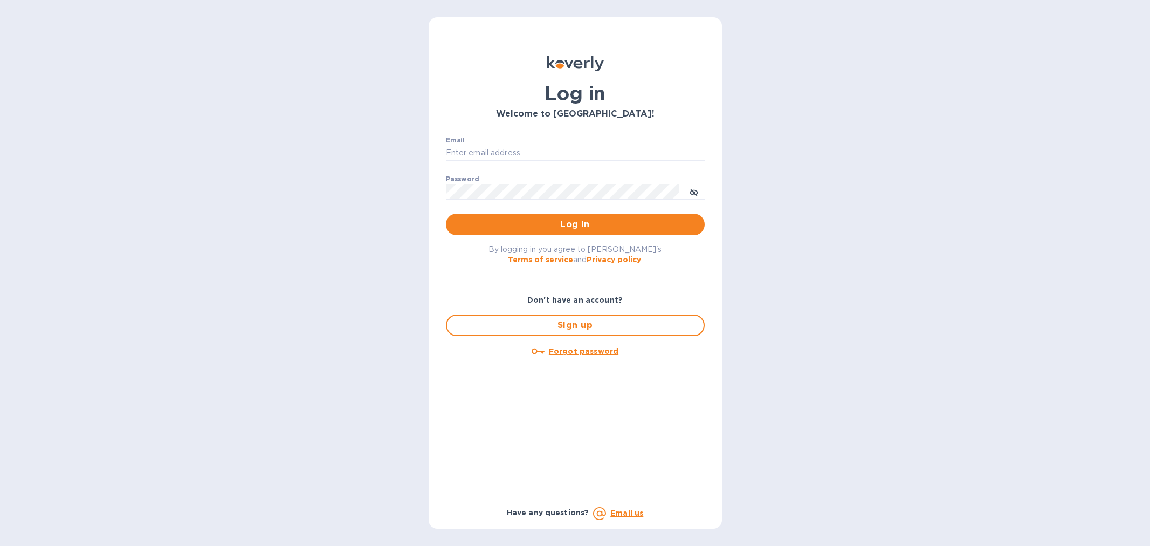  What do you see at coordinates (575, 153) in the screenshot?
I see `input: Enter email address` at bounding box center [575, 153].